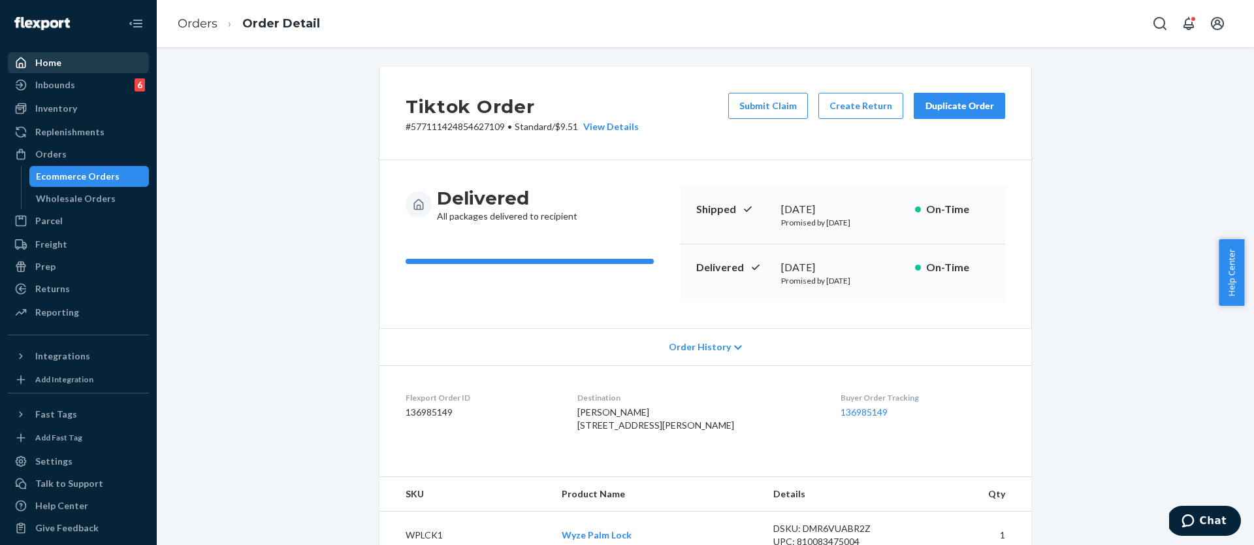 The image size is (1254, 545). What do you see at coordinates (57, 312) in the screenshot?
I see `div: Reporting` at bounding box center [57, 312].